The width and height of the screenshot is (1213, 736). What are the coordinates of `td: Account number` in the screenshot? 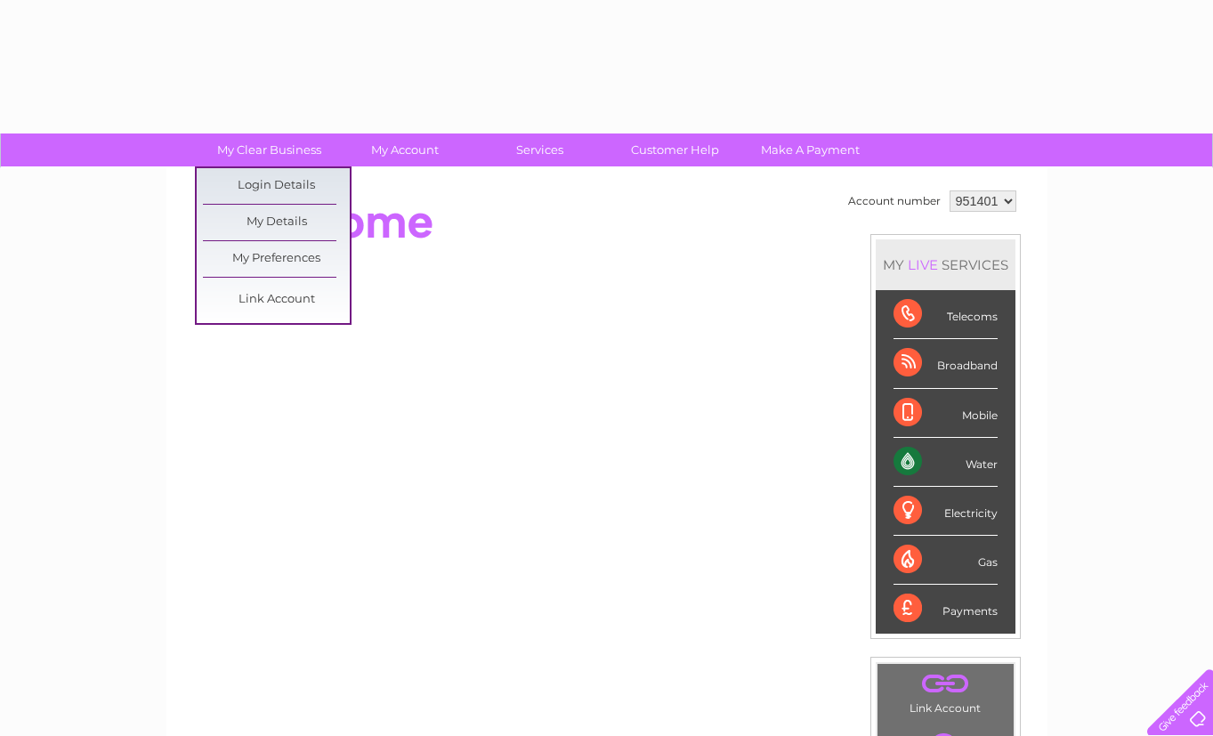 It's located at (894, 201).